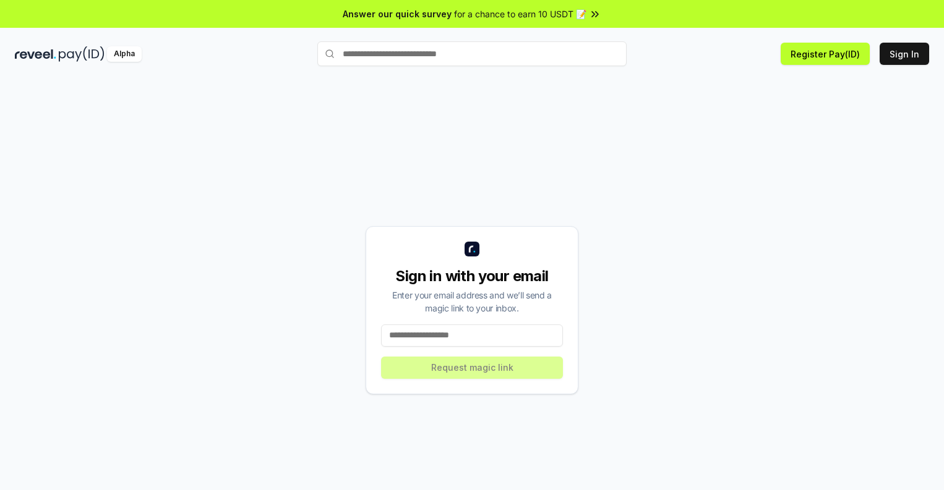  What do you see at coordinates (825, 54) in the screenshot?
I see `button: Register Pay(ID)` at bounding box center [825, 54].